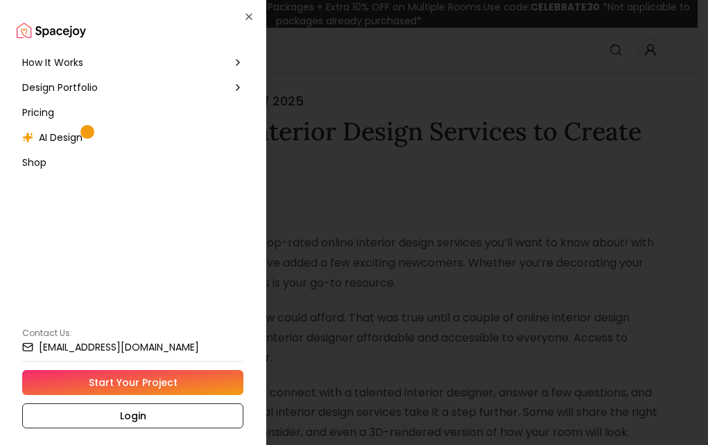 The image size is (708, 445). I want to click on span: Shop, so click(34, 162).